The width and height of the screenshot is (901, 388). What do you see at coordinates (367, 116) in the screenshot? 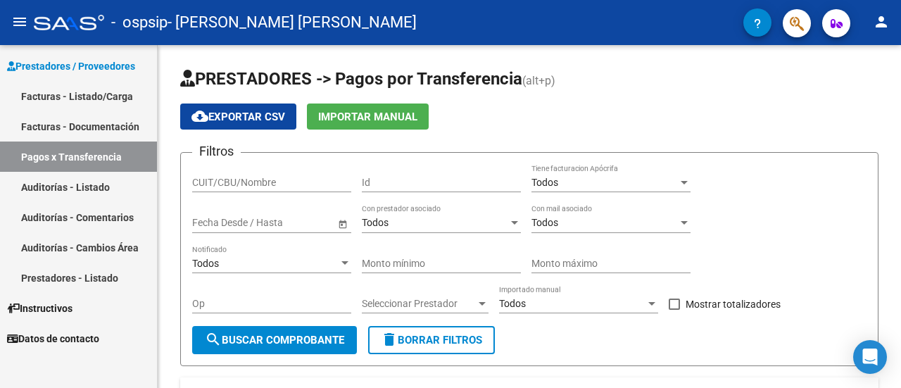
I see `button: Importar Manual` at bounding box center [367, 116].